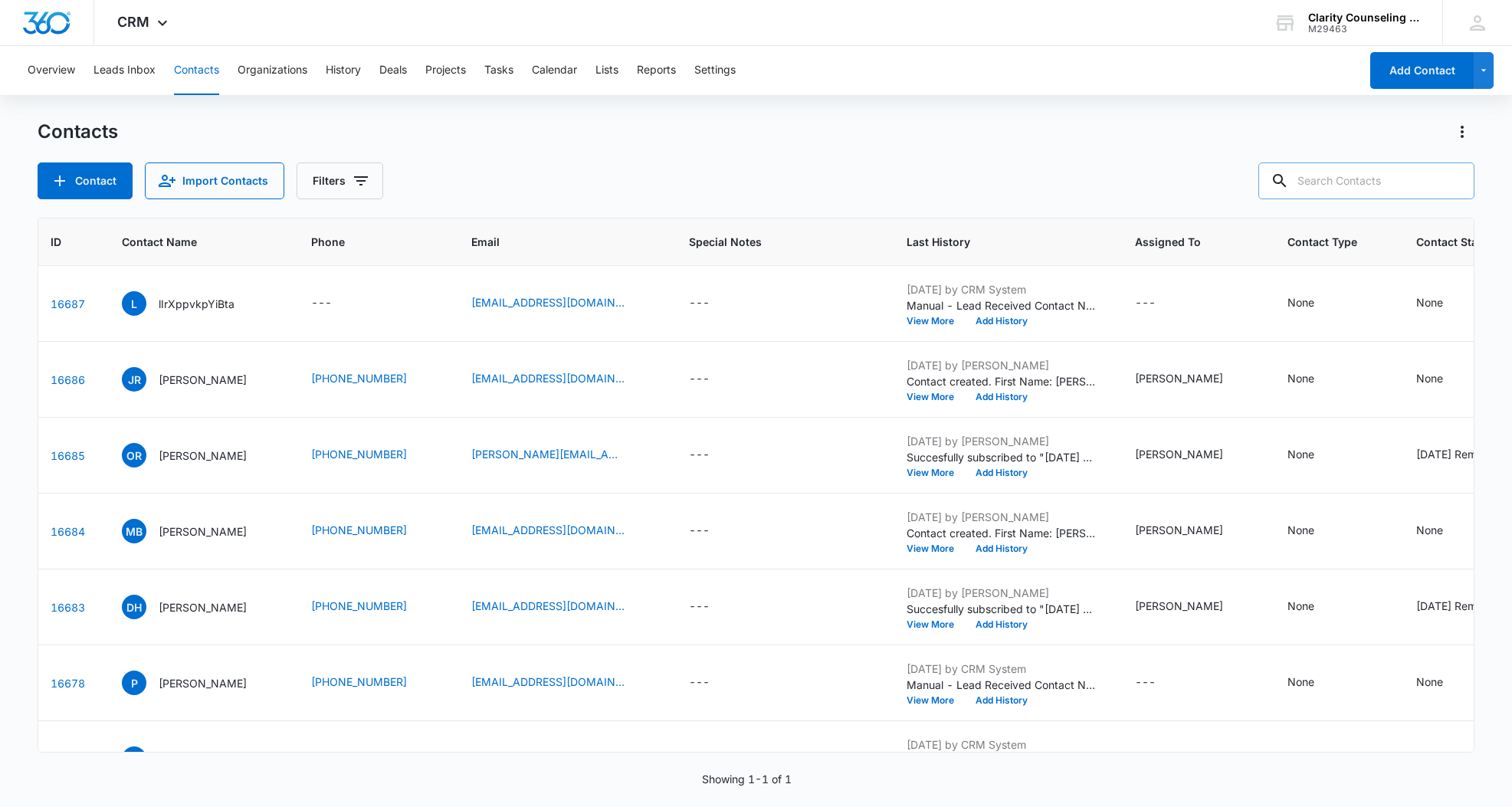 The height and width of the screenshot is (807, 1512). I want to click on div: Email - daniellahallerman2@gmail.com - Select to Edit Field, so click(562, 607).